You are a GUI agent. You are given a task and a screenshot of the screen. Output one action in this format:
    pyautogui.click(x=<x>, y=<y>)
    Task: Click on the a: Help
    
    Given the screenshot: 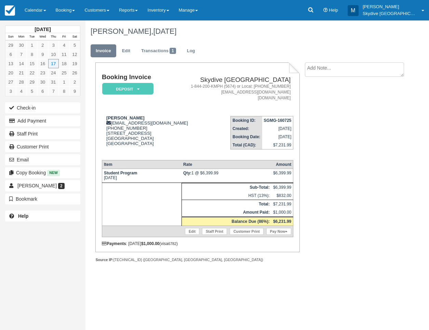 What is the action you would take?
    pyautogui.click(x=43, y=216)
    